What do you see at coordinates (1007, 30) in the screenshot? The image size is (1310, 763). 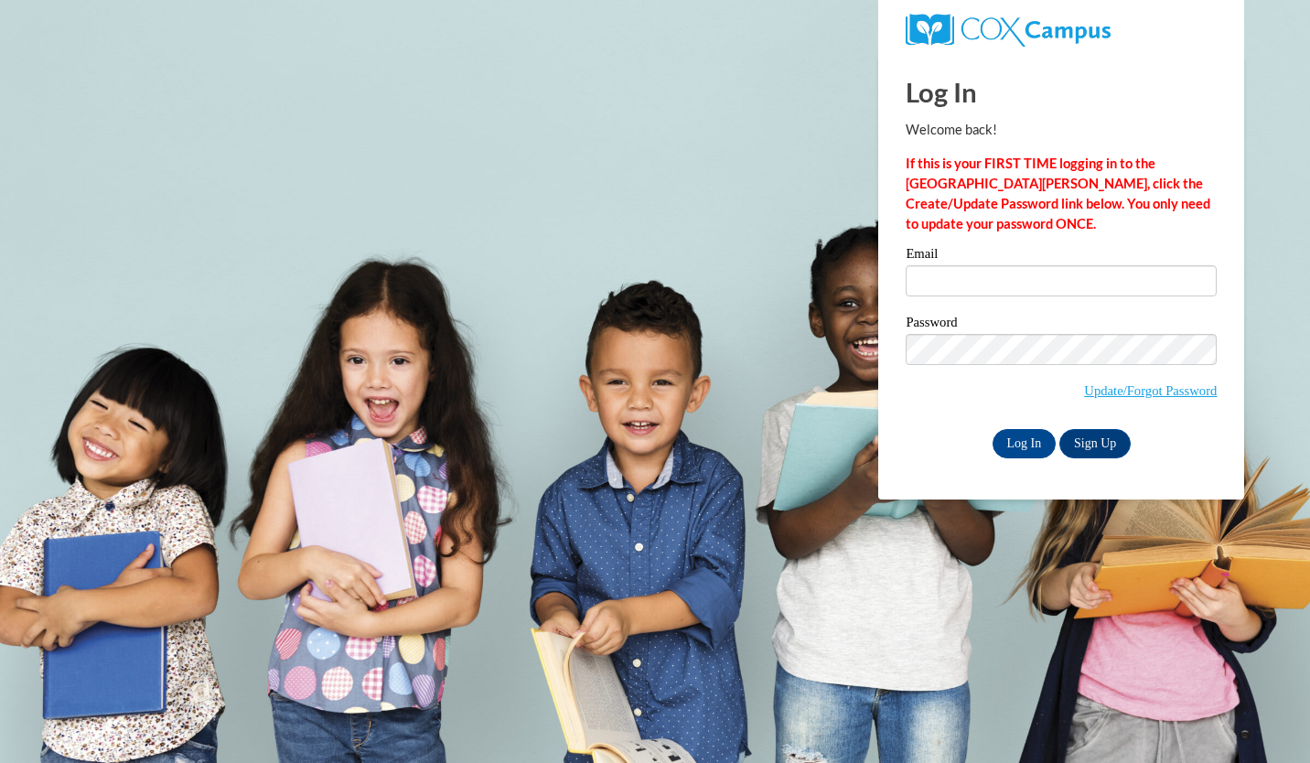 I see `img: COX Campus` at bounding box center [1007, 30].